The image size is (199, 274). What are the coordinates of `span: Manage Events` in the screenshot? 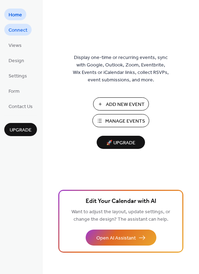 It's located at (125, 121).